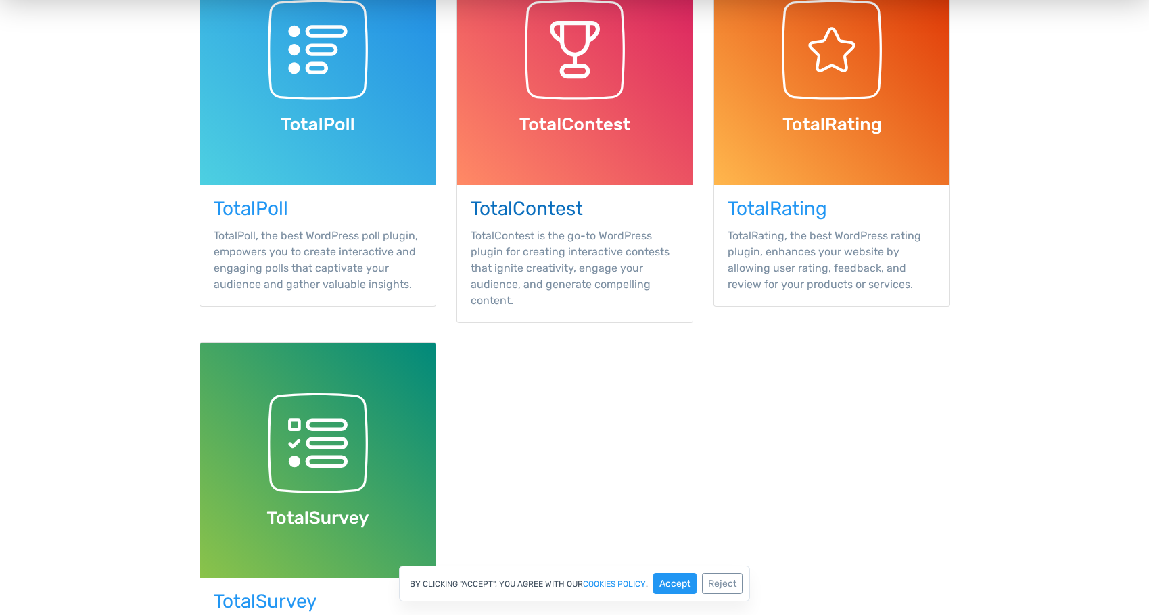  I want to click on span: TotalRating, the best WordPress rating plugin, enhances your website by allowing user rating, fee..., so click(824, 260).